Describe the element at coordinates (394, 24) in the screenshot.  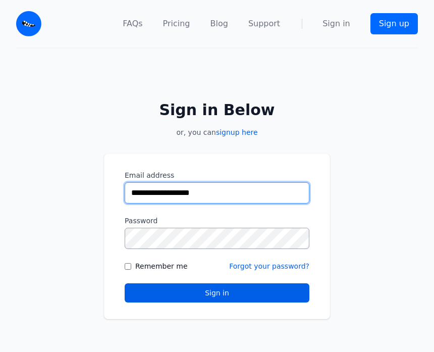
I see `a: Sign up` at that location.